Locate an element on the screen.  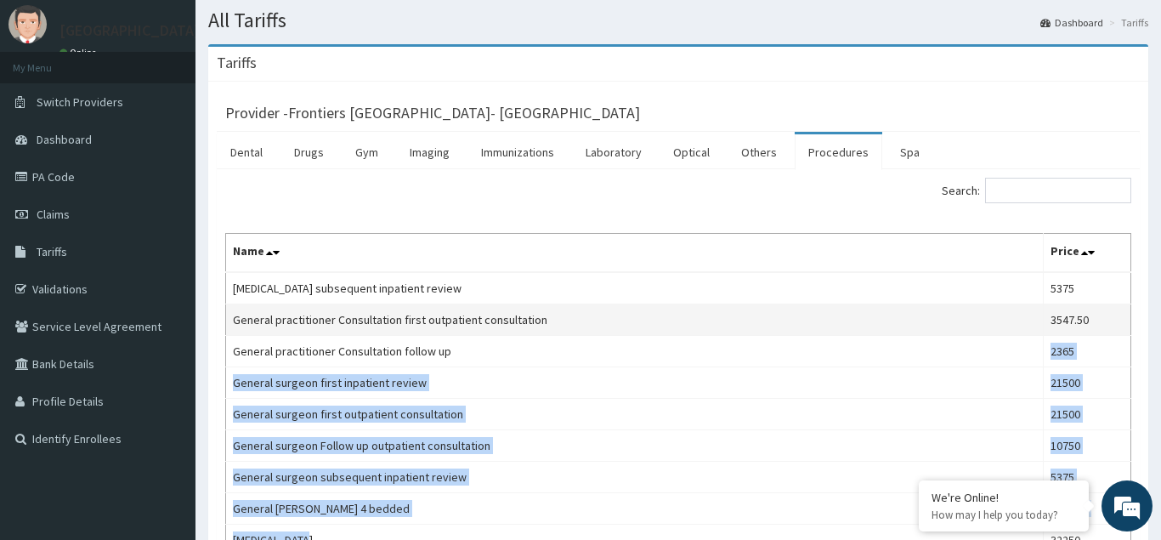
a: Gym is located at coordinates (366, 152).